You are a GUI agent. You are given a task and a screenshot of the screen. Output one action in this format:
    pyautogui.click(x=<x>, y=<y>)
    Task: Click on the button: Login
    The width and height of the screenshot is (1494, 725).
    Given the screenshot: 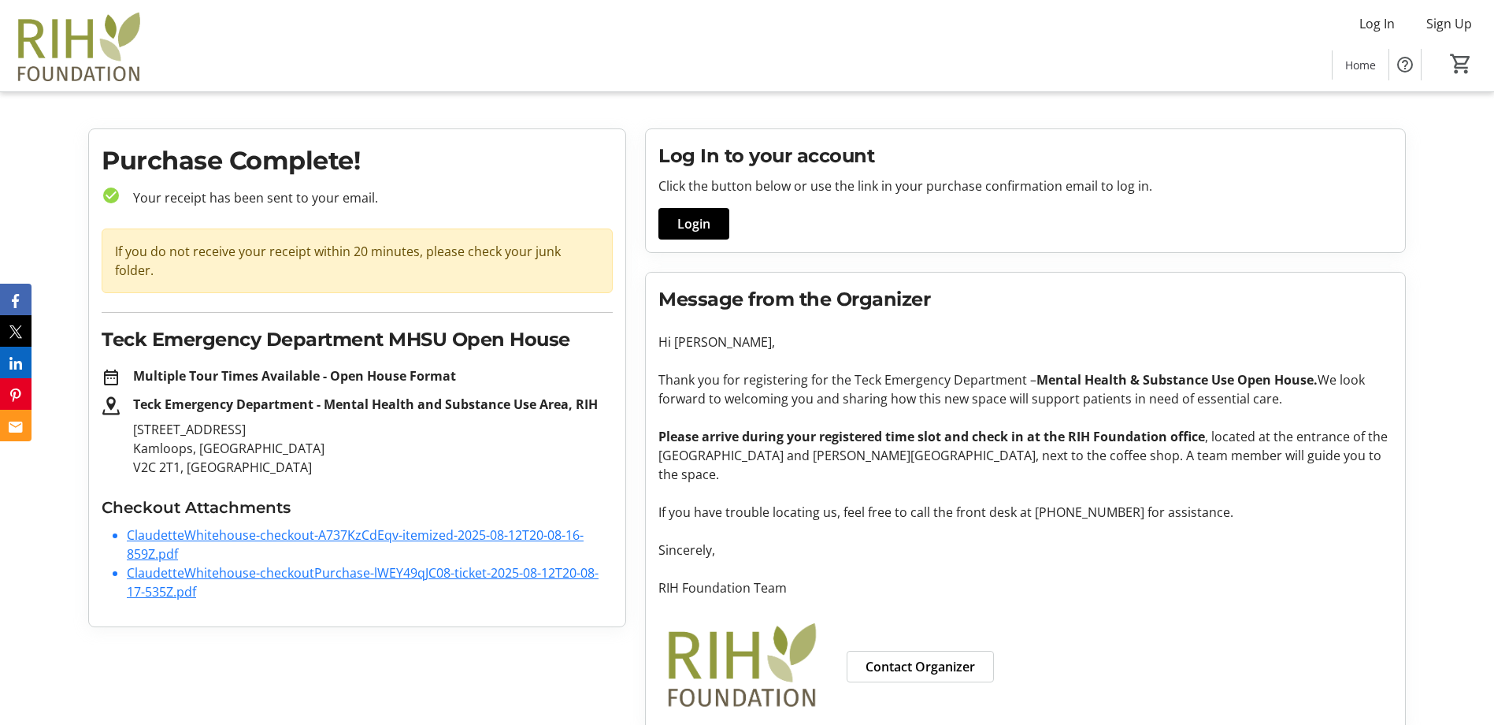 What is the action you would take?
    pyautogui.click(x=694, y=224)
    